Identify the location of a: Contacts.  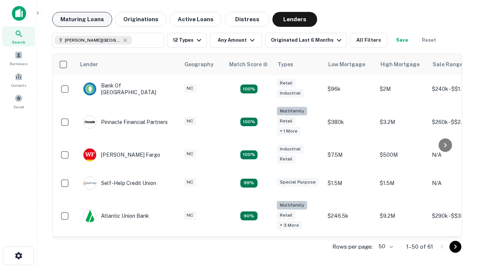
(19, 80).